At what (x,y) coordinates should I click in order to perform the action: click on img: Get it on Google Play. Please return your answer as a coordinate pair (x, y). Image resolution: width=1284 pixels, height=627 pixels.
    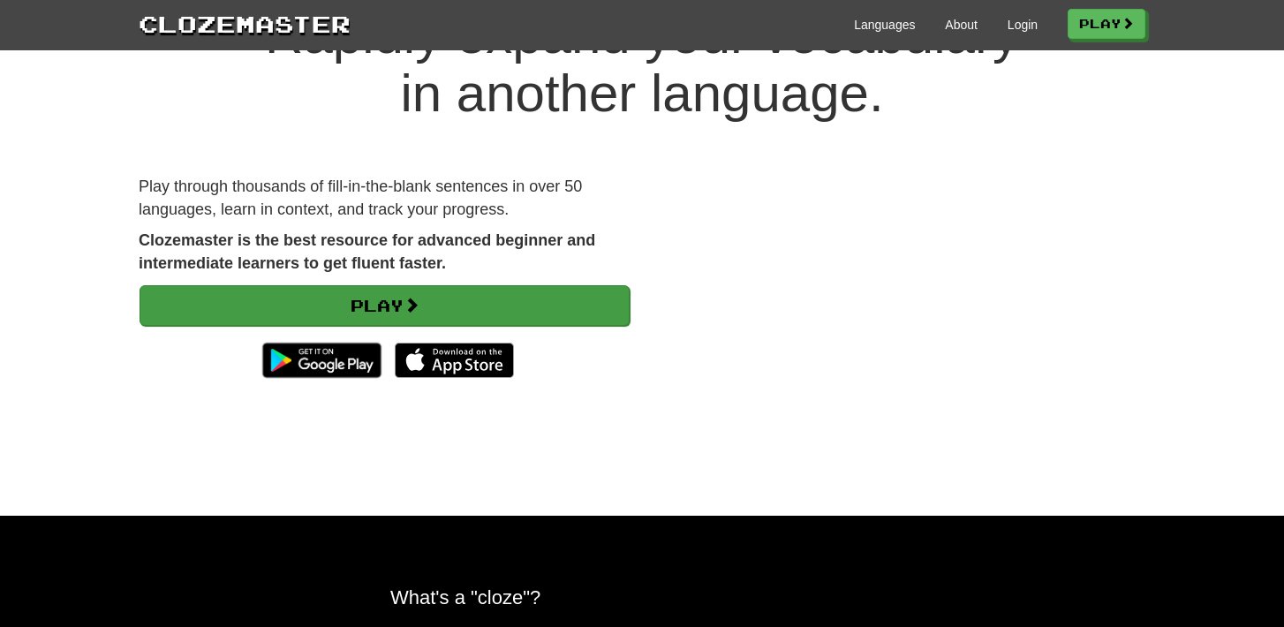
    Looking at the image, I should click on (321, 360).